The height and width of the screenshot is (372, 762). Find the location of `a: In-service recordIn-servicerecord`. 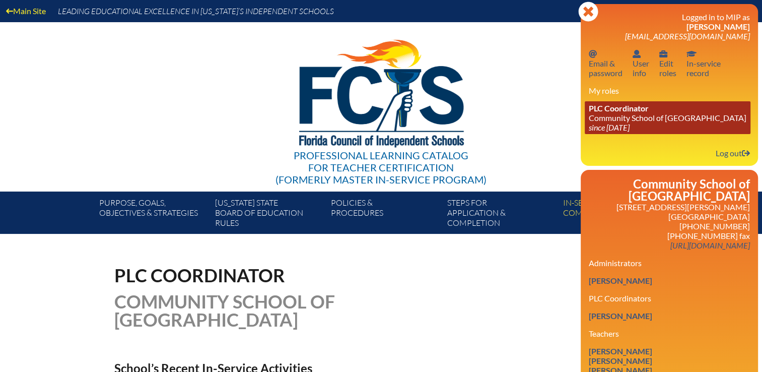

a: In-service recordIn-servicerecord is located at coordinates (704, 63).